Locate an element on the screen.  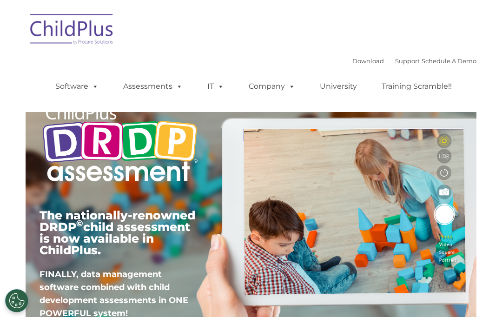
img: ChildPlus by Procare Solutions is located at coordinates (72, 31).